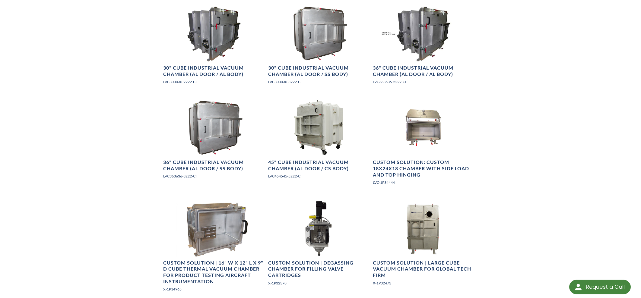  What do you see at coordinates (214, 47) in the screenshot?
I see `a: 30" Cube Industrial Vacuum Chamber Aluminum, angle view30" Cube Industrial Vacuum Chamber (AL Doo...` at bounding box center [214, 47].